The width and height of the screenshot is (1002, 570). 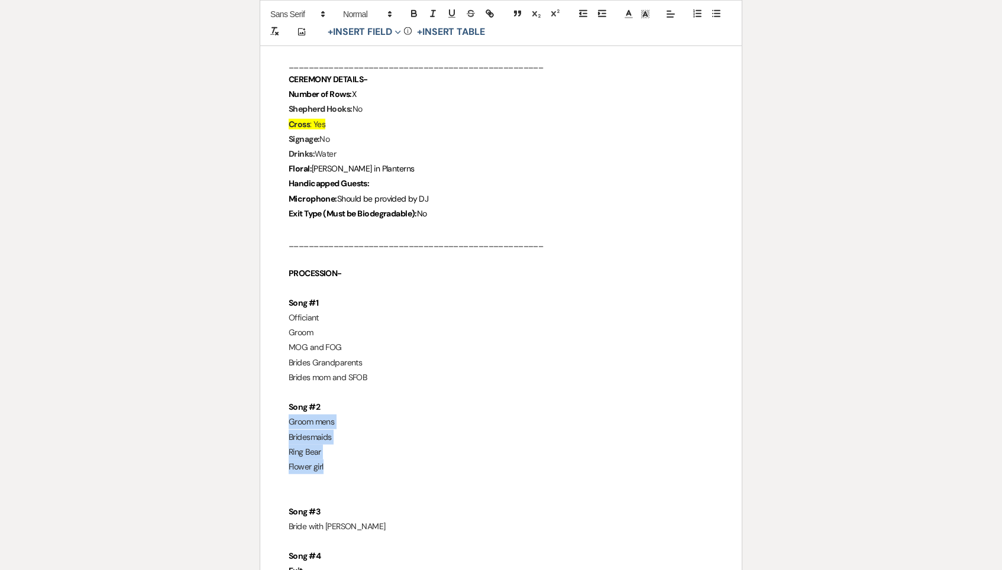 I want to click on strong: Number of Rows:, so click(x=320, y=94).